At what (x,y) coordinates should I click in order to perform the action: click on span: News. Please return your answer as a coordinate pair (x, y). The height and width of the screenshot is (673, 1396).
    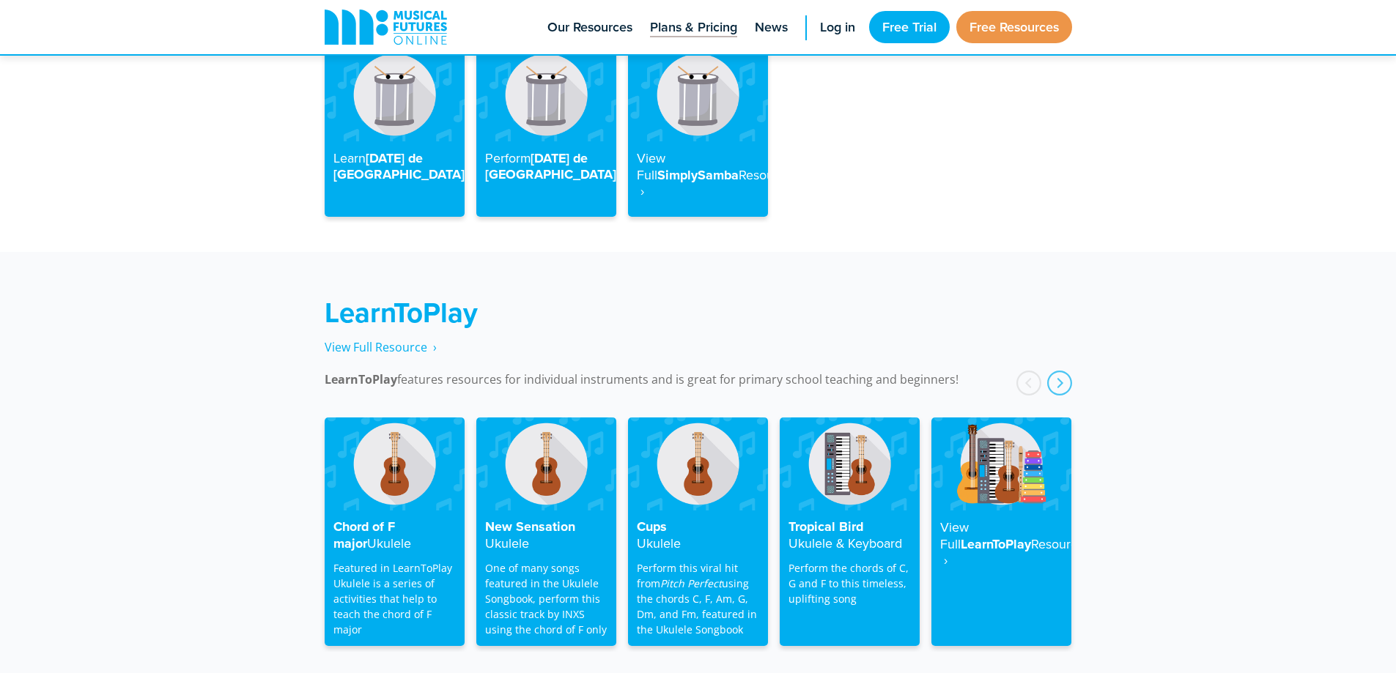
    Looking at the image, I should click on (771, 27).